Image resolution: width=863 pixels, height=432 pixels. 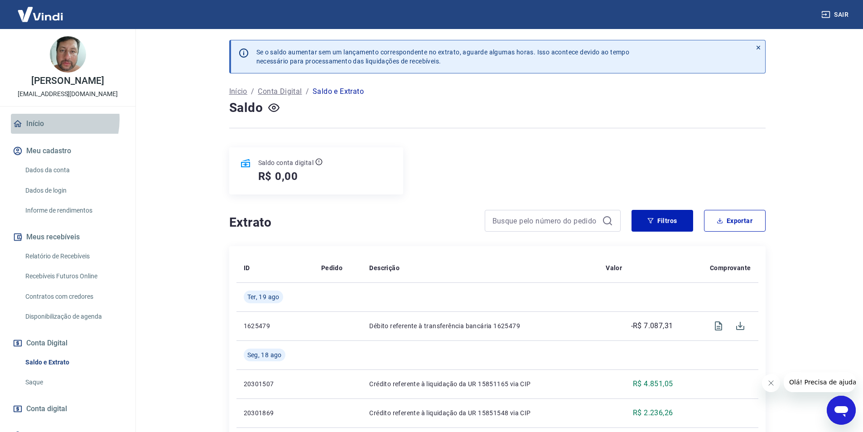 I want to click on button: Meu cadastro, so click(x=67, y=151).